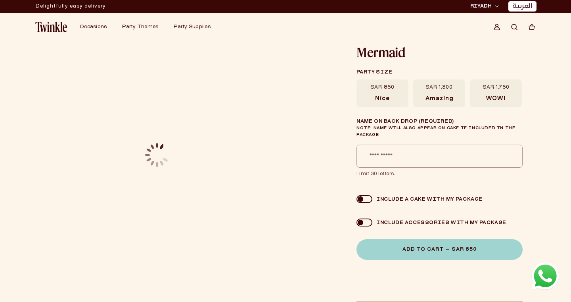  Describe the element at coordinates (93, 27) in the screenshot. I see `a: Occasions` at that location.